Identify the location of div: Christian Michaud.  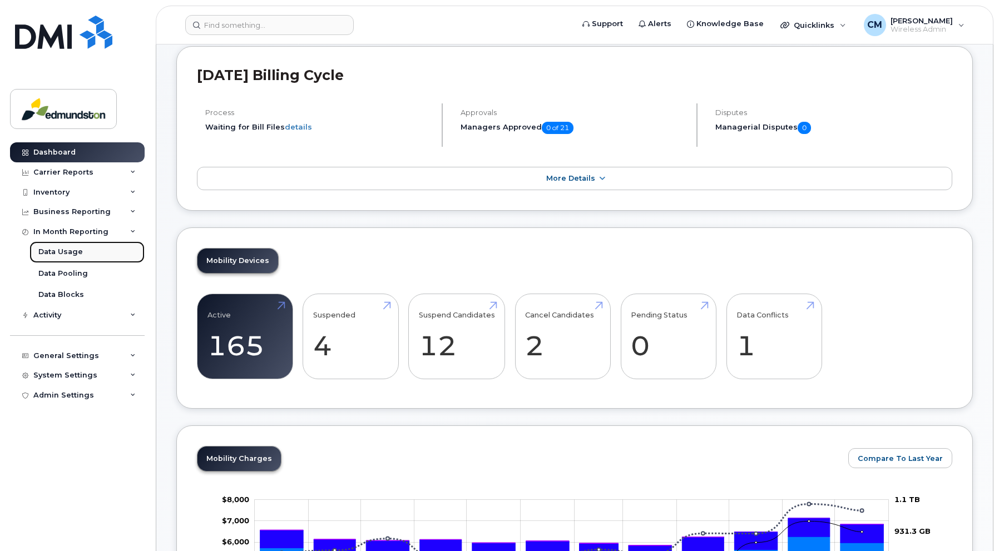
(914, 25).